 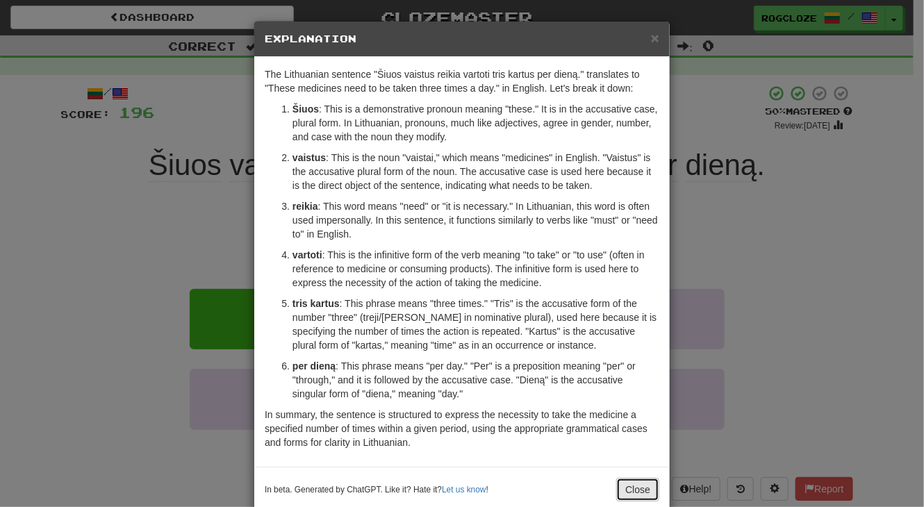 What do you see at coordinates (309, 158) in the screenshot?
I see `strong: vaistus` at bounding box center [309, 158].